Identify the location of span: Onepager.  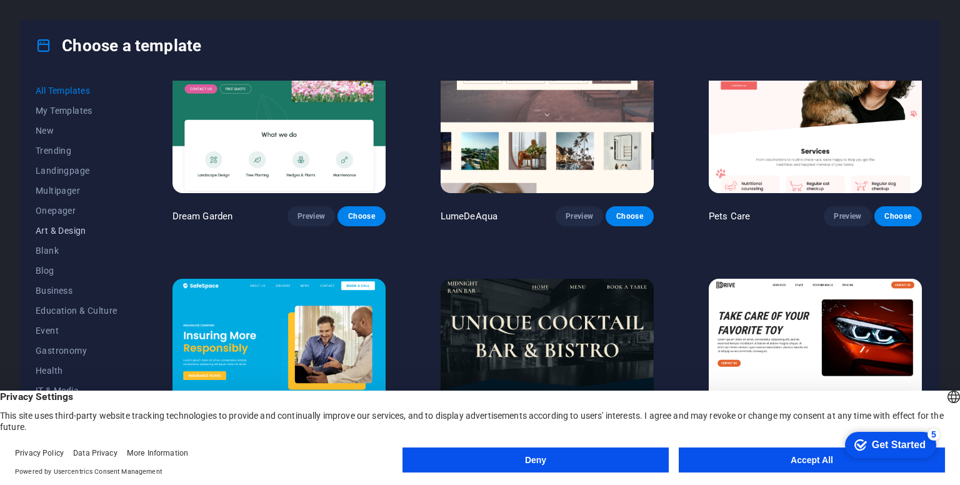
(76, 211).